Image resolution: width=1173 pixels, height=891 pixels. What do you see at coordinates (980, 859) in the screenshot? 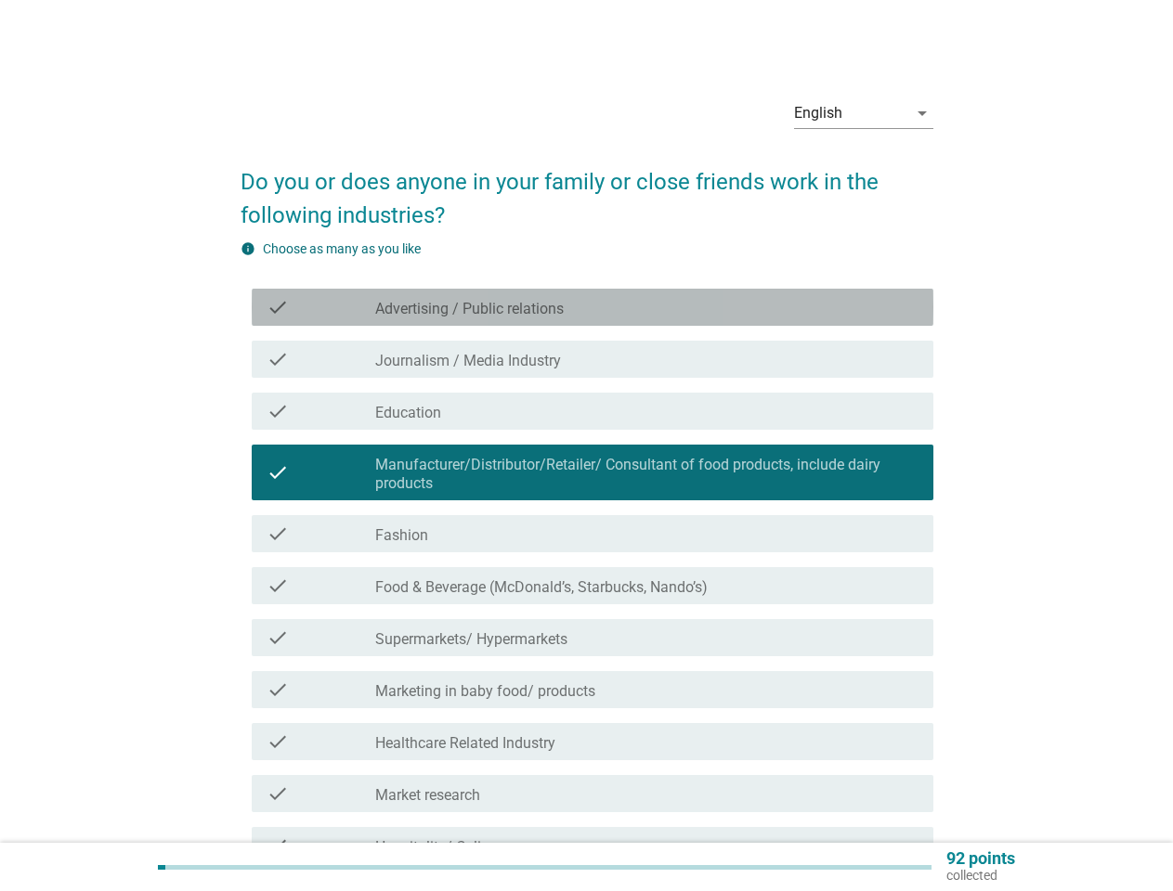
I see `p: 92 points` at bounding box center [980, 859].